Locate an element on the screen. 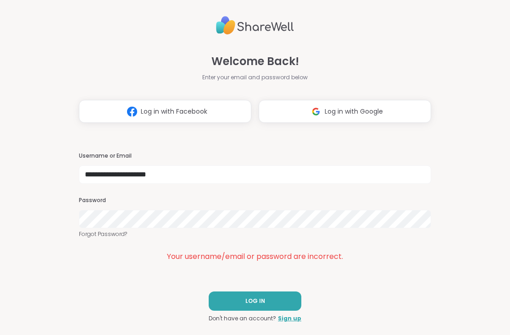 This screenshot has width=510, height=335. h3: Password is located at coordinates (255, 200).